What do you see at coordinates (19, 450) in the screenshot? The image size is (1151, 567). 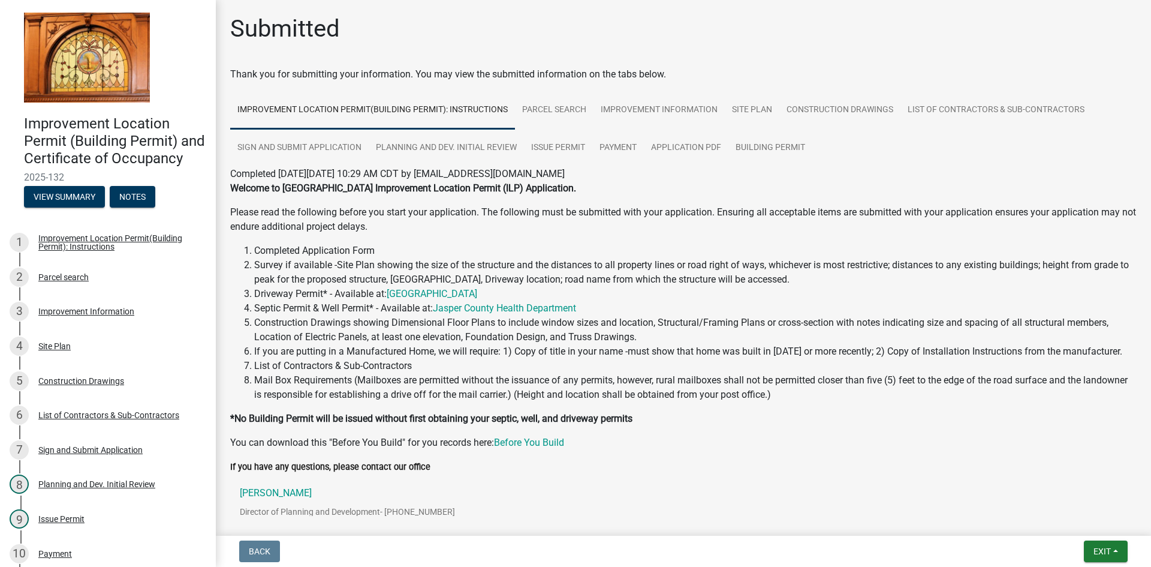 I see `div: 7` at bounding box center [19, 450].